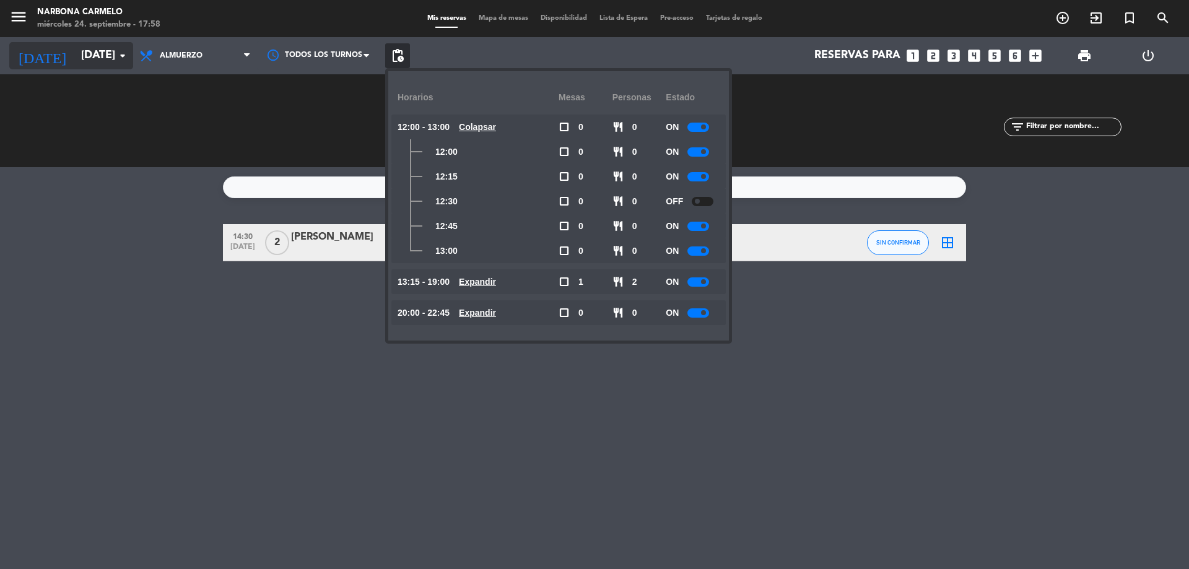  What do you see at coordinates (1015, 56) in the screenshot?
I see `i: looks_6` at bounding box center [1015, 56].